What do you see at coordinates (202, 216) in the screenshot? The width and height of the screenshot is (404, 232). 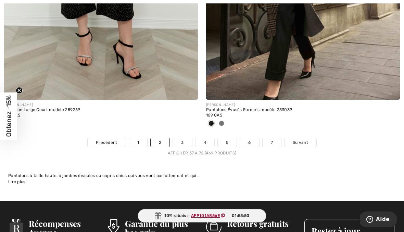 I see `div: 10% rabais :` at bounding box center [202, 216].